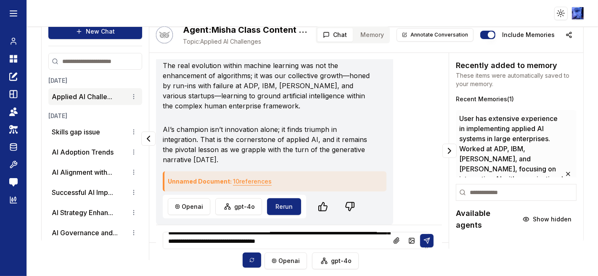  What do you see at coordinates (164, 35) in the screenshot?
I see `img: Bot` at bounding box center [164, 35].